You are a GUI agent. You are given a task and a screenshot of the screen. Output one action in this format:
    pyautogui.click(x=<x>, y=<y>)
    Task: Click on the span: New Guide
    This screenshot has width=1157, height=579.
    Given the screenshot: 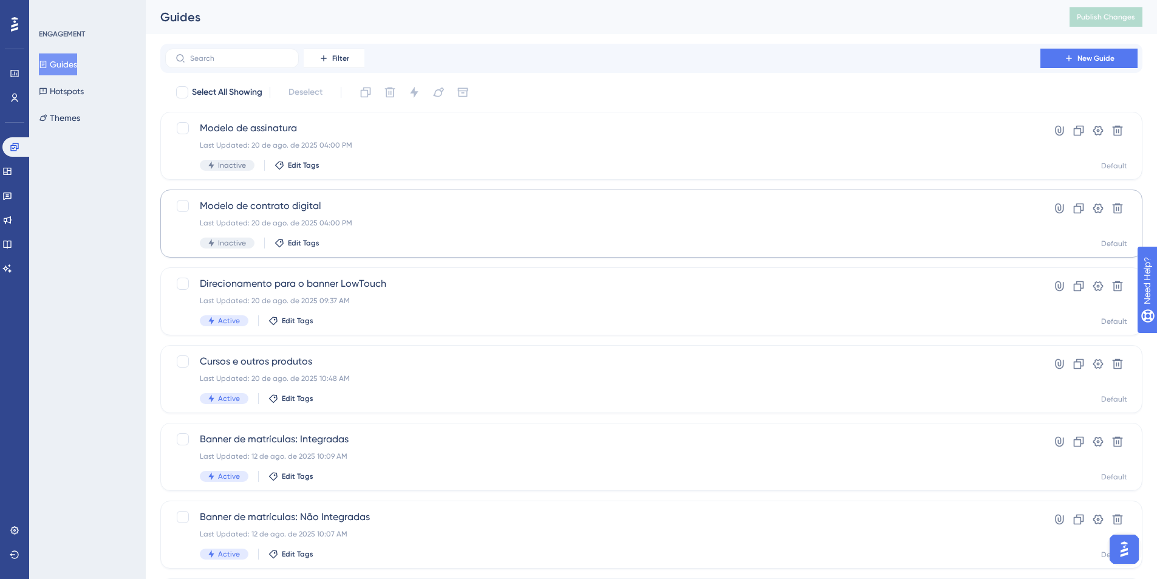 What is the action you would take?
    pyautogui.click(x=1096, y=58)
    